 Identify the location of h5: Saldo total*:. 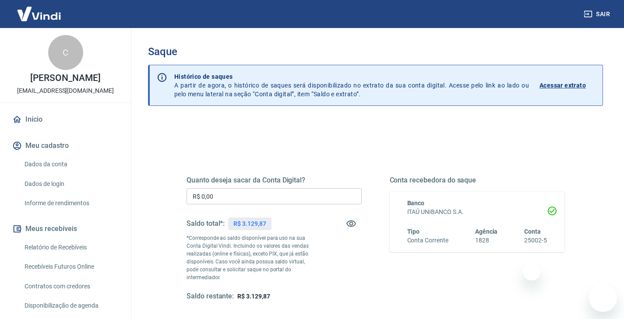
(205, 224).